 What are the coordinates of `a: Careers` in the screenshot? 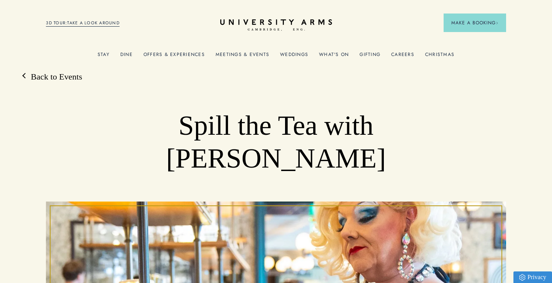 It's located at (403, 57).